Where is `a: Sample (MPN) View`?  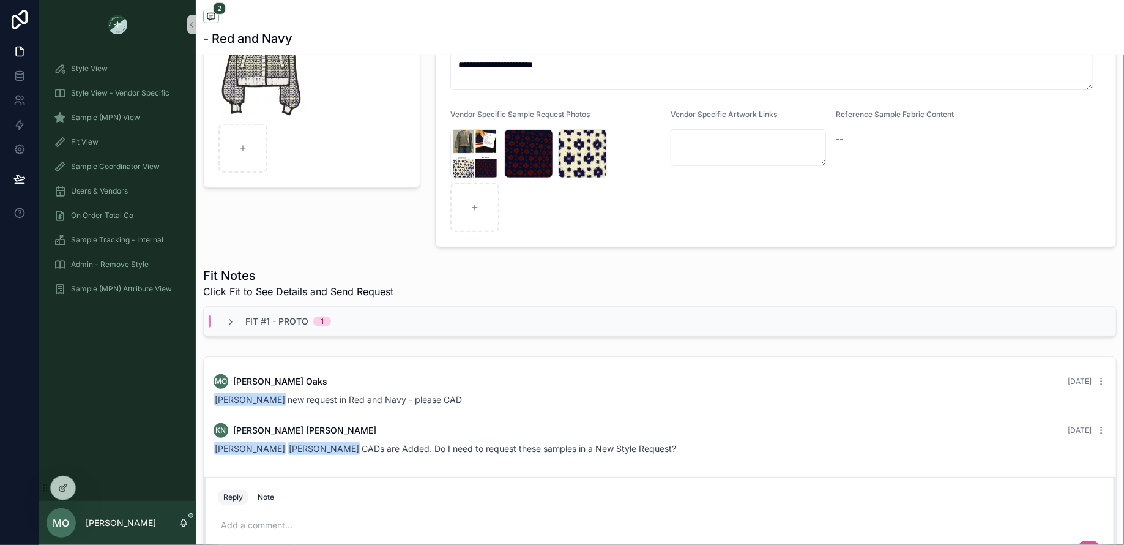
a: Sample (MPN) View is located at coordinates (117, 117).